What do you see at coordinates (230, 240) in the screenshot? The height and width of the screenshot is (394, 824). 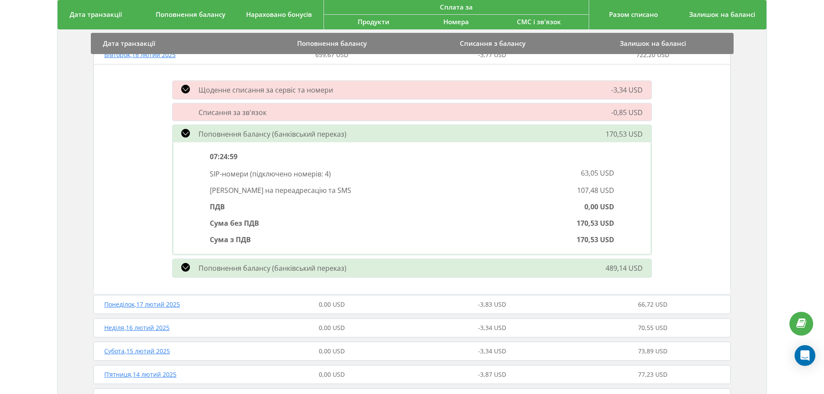 I see `span: Сума з ПДВ` at bounding box center [230, 240].